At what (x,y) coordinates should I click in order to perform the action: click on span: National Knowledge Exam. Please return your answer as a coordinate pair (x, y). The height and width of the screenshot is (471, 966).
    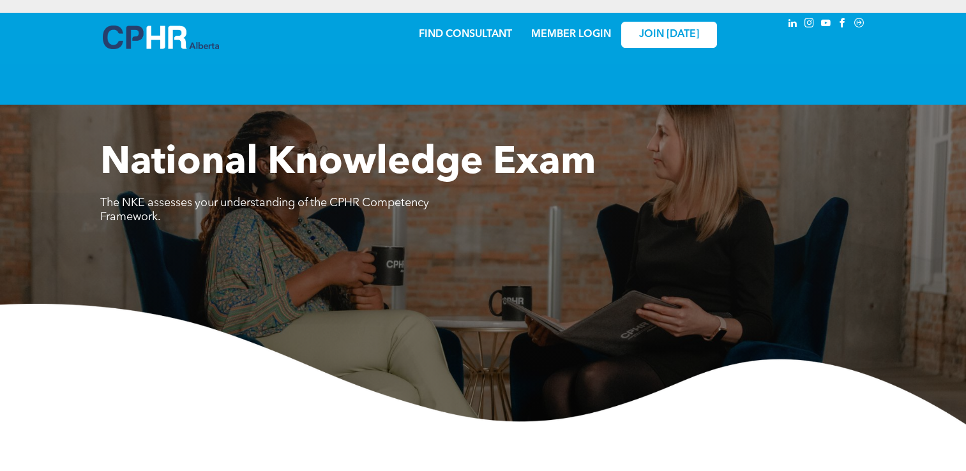
    Looking at the image, I should click on (348, 163).